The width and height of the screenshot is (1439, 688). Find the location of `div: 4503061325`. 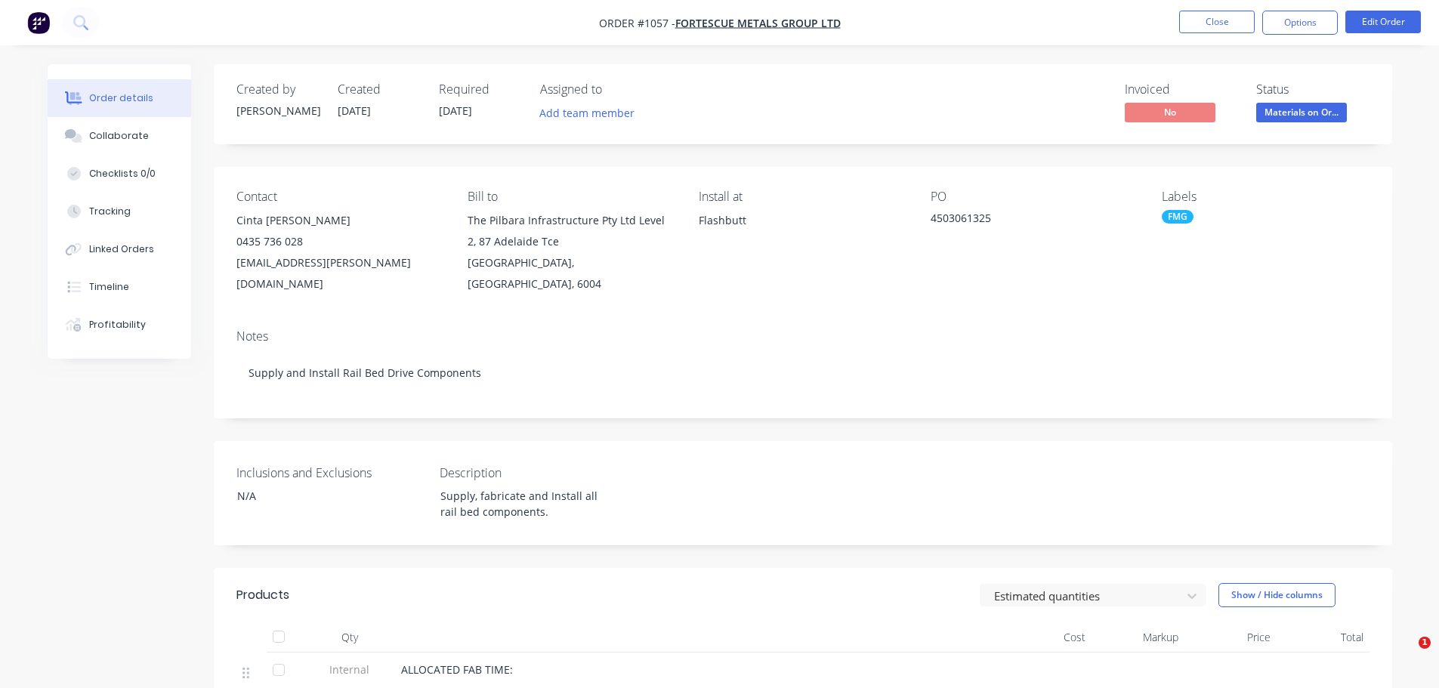

div: 4503061325 is located at coordinates (1025, 221).